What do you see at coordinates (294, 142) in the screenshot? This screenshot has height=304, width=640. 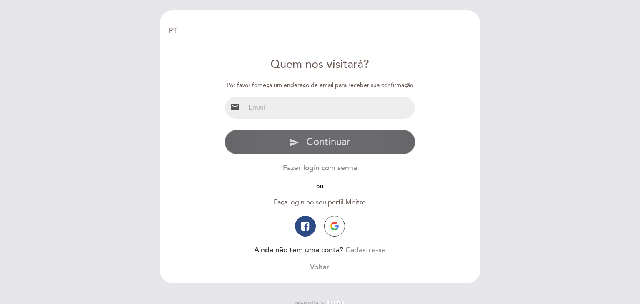 I see `i: send` at bounding box center [294, 142].